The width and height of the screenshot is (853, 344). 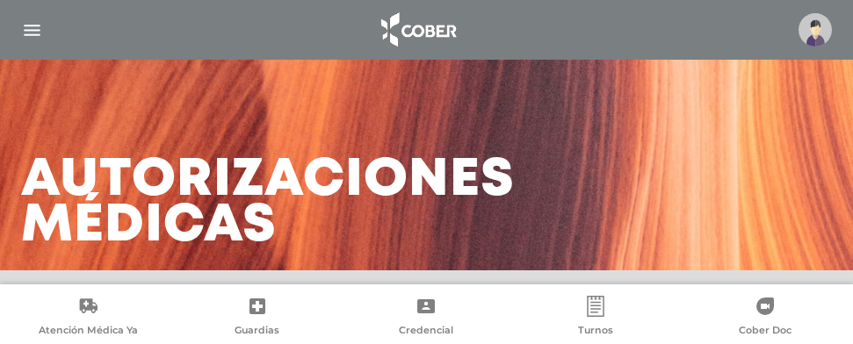 What do you see at coordinates (764, 318) in the screenshot?
I see `a: Cober Doc` at bounding box center [764, 318].